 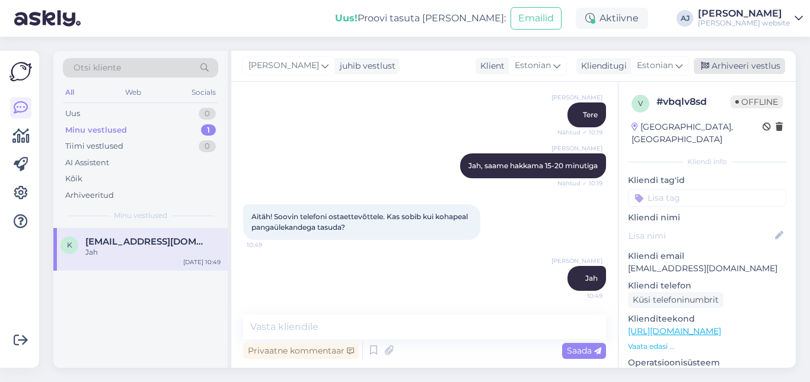 What do you see at coordinates (21, 72) in the screenshot?
I see `img: Askly Logo` at bounding box center [21, 72].